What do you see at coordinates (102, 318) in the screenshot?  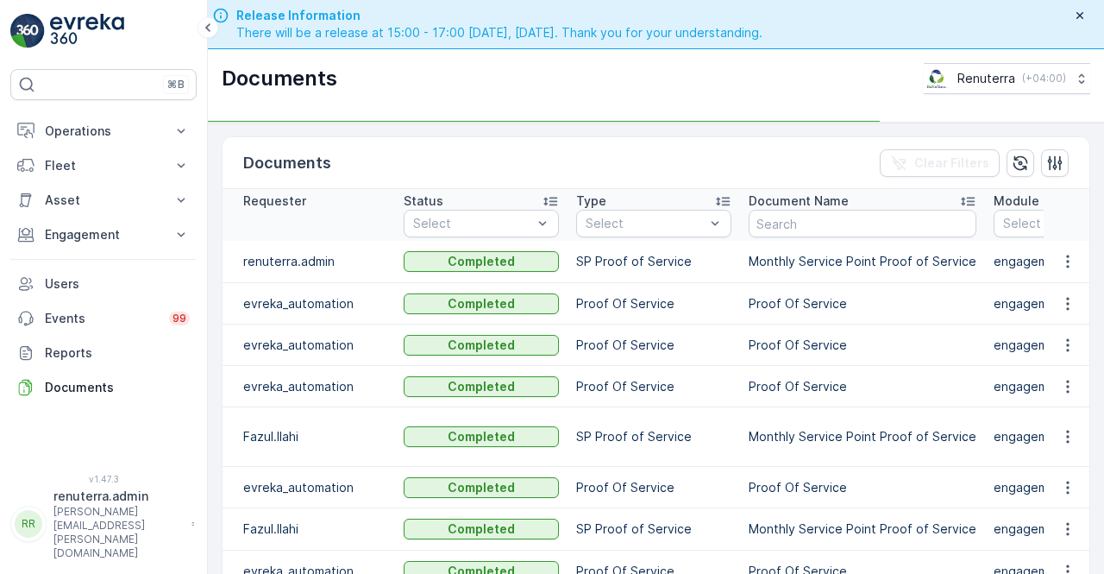 I see `p: Events` at bounding box center [102, 318].